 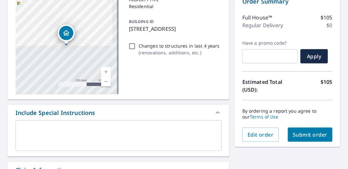 I want to click on label: Have a promo code?, so click(x=270, y=43).